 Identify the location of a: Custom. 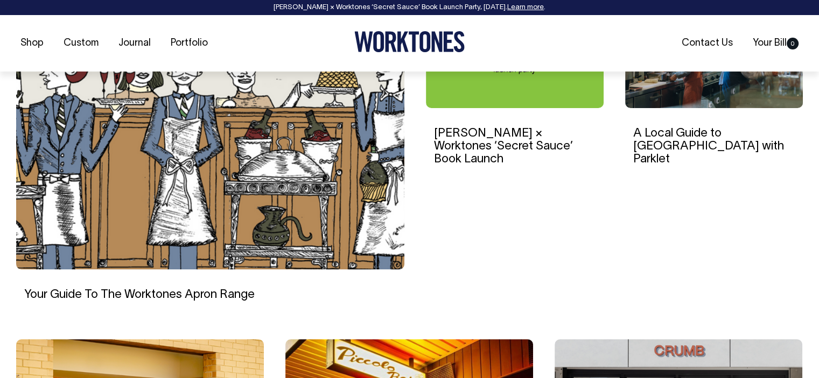
(81, 43).